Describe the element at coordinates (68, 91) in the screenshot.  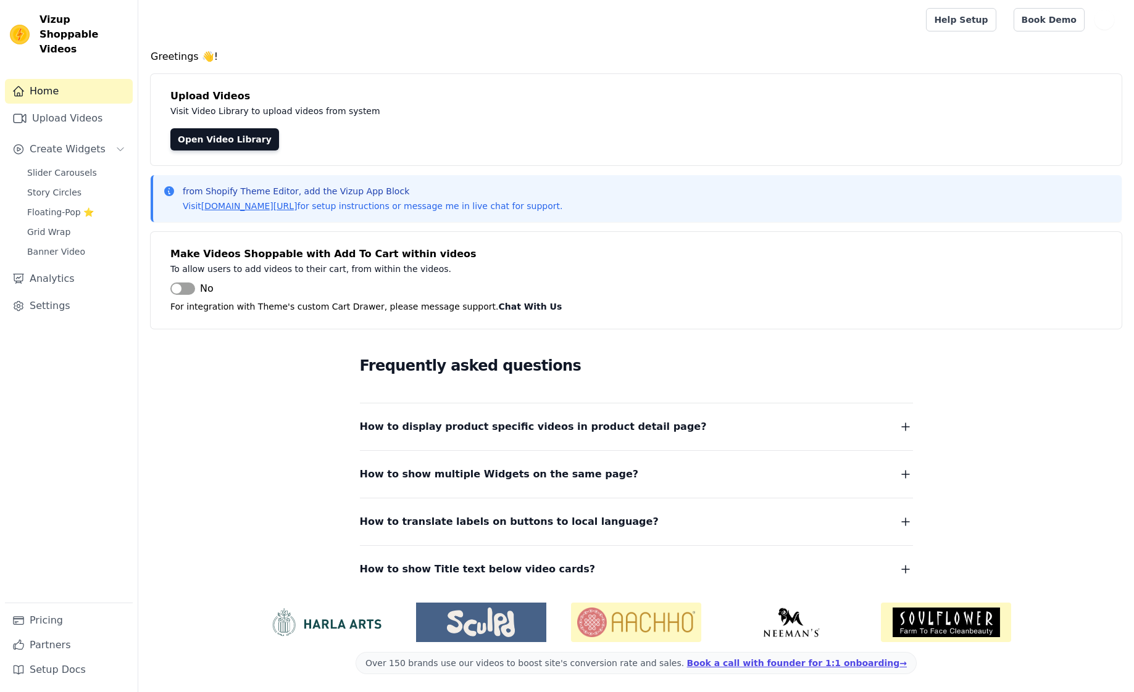
I see `a: Home` at that location.